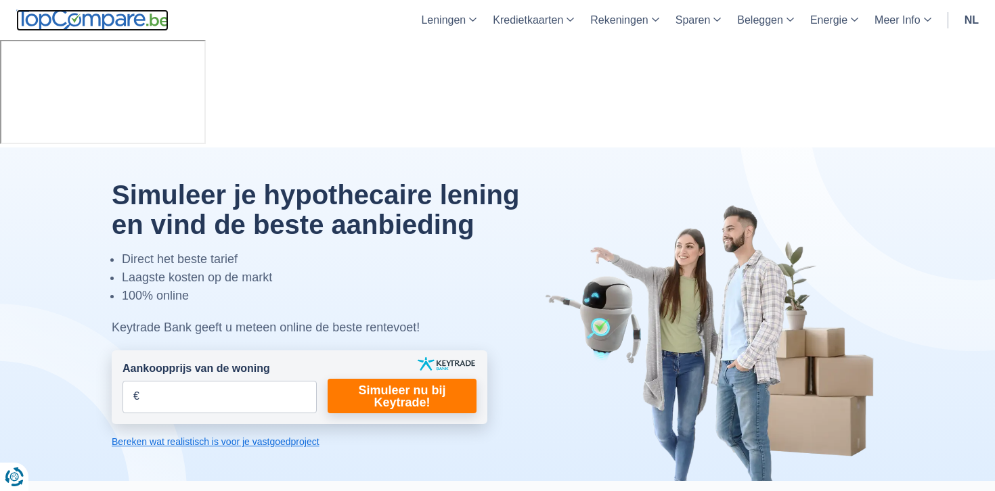  What do you see at coordinates (92, 20) in the screenshot?
I see `img: TopCompare` at bounding box center [92, 20].